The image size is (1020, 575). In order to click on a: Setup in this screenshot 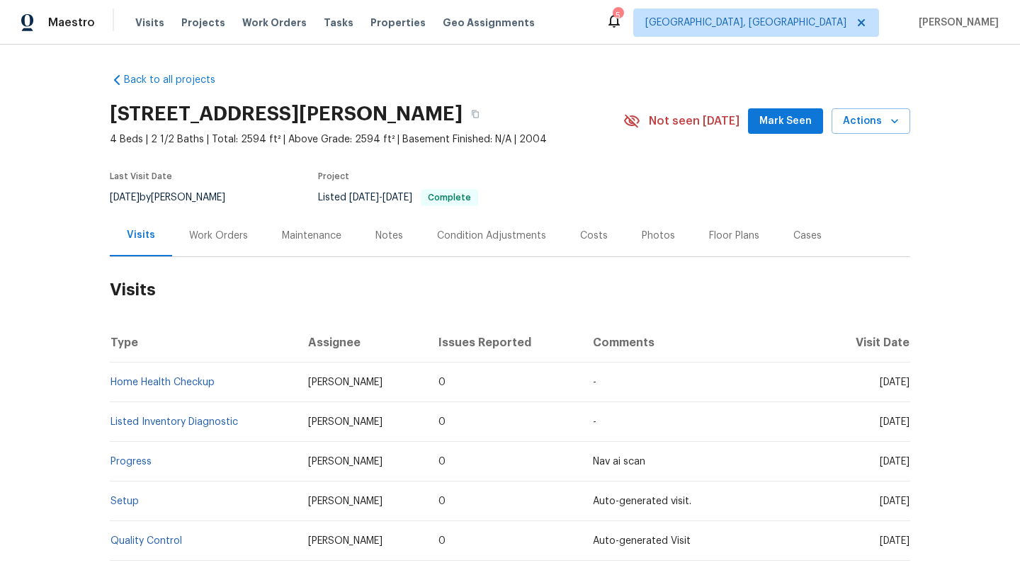, I will do `click(125, 502)`.